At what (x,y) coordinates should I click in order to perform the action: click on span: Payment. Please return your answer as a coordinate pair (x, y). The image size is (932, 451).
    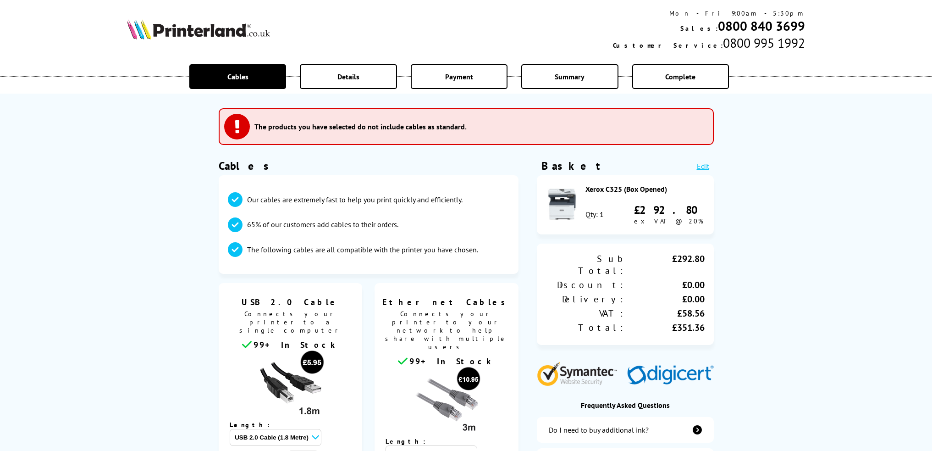
    Looking at the image, I should click on (459, 77).